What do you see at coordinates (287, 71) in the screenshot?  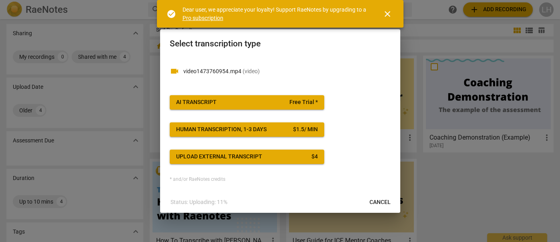 I see `p: video1473760954.mp4(video)` at bounding box center [287, 71].